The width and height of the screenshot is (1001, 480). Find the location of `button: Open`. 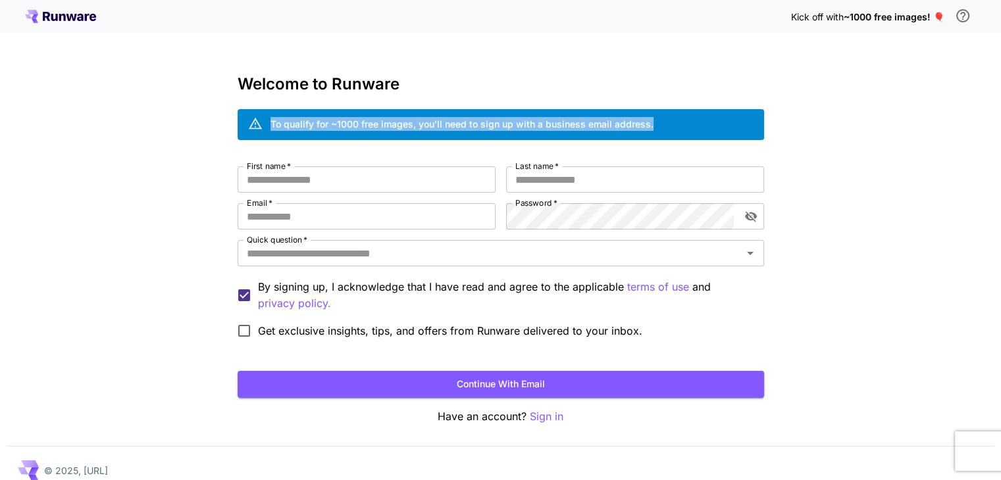

button: Open is located at coordinates (750, 253).